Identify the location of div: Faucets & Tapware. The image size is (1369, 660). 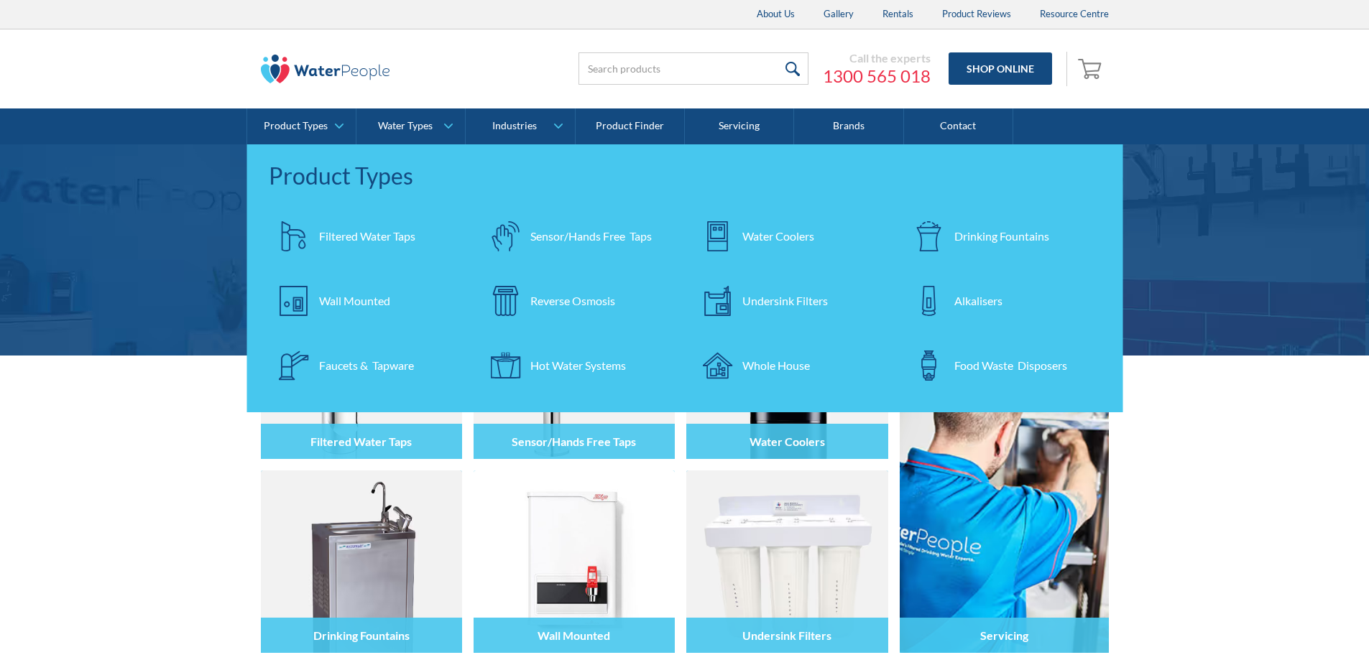
(366, 366).